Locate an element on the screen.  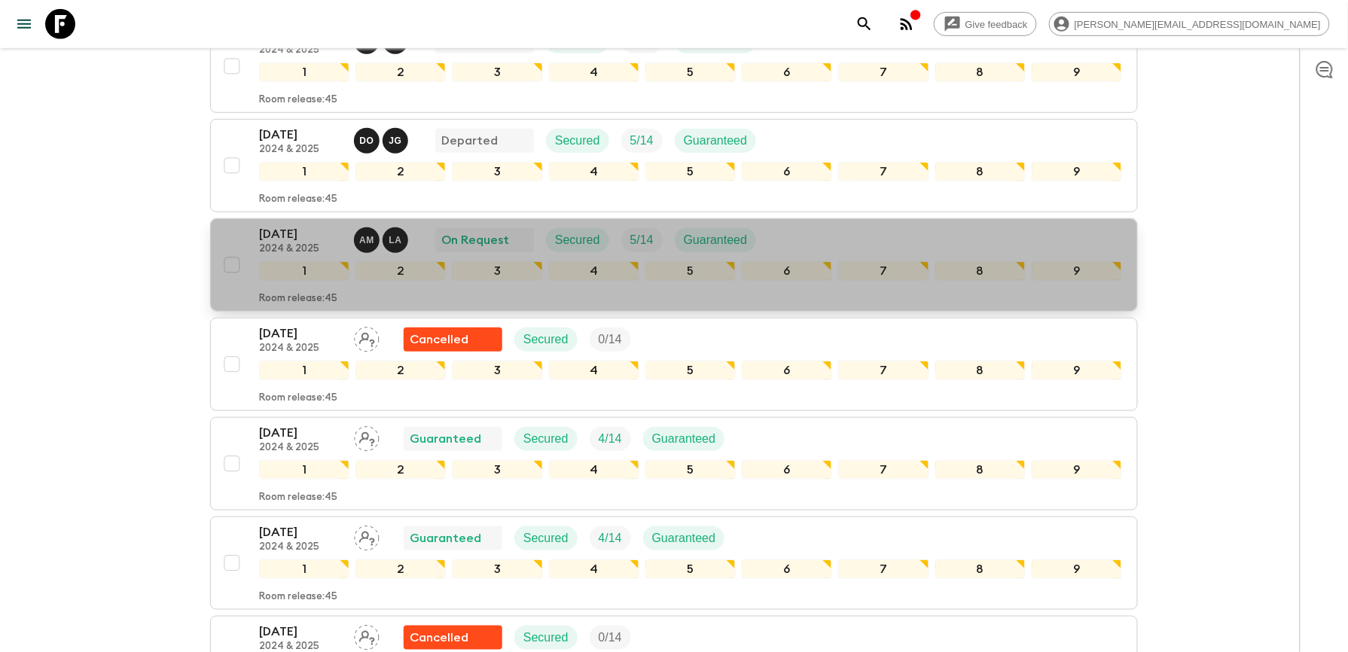
button: AMLA is located at coordinates (382, 240).